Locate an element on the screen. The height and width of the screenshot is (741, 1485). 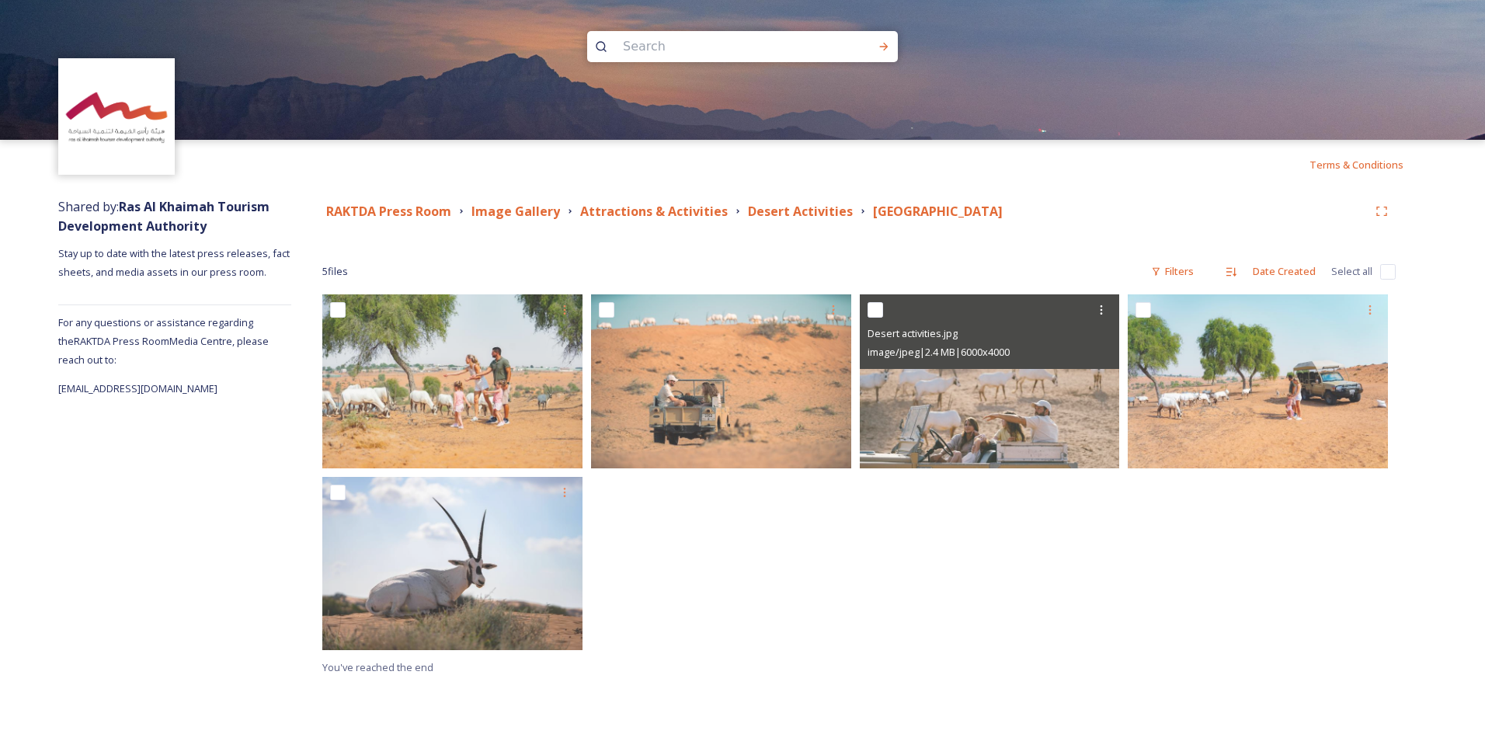
span: For any questions or assistance regarding the RAKTDA Press Room Media Centre, please reach out to: is located at coordinates (163, 341).